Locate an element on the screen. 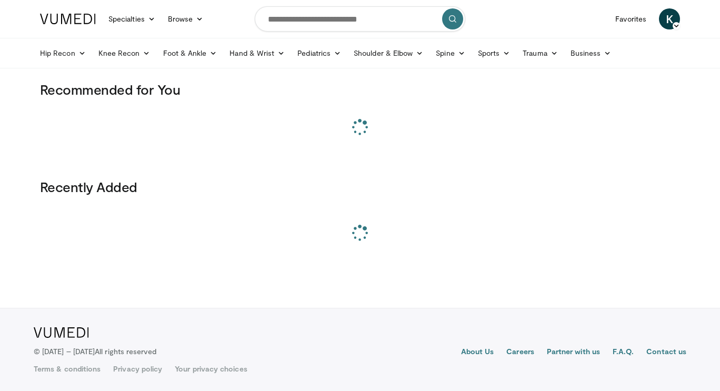 The width and height of the screenshot is (720, 391). h3: Recommended for You is located at coordinates (360, 89).